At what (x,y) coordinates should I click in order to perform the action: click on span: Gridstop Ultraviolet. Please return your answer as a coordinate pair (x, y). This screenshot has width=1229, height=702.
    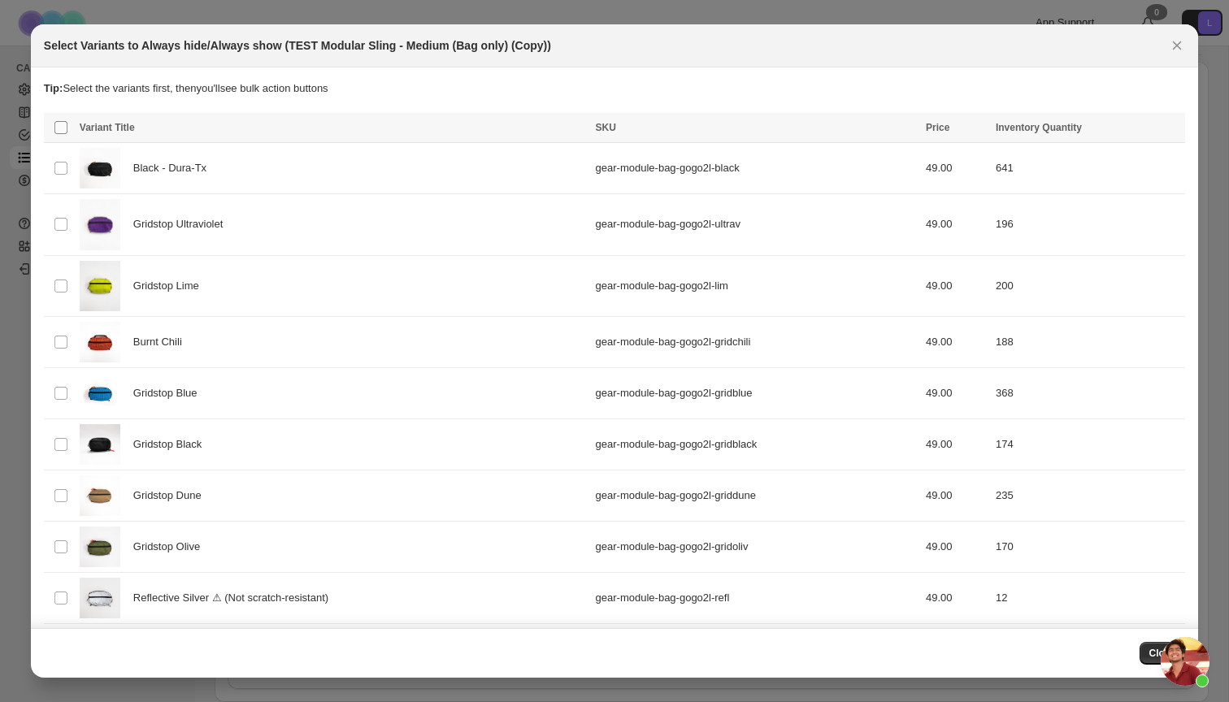
    Looking at the image, I should click on (182, 224).